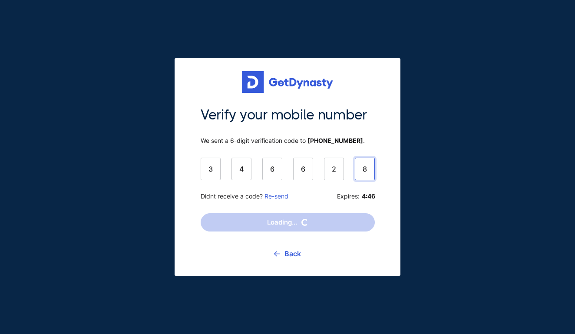 This screenshot has width=575, height=334. I want to click on a: Re-send, so click(276, 196).